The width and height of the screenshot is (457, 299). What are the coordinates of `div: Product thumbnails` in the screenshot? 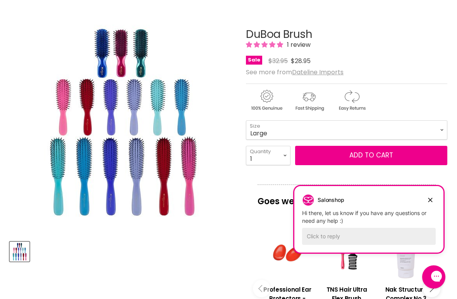 It's located at (122, 251).